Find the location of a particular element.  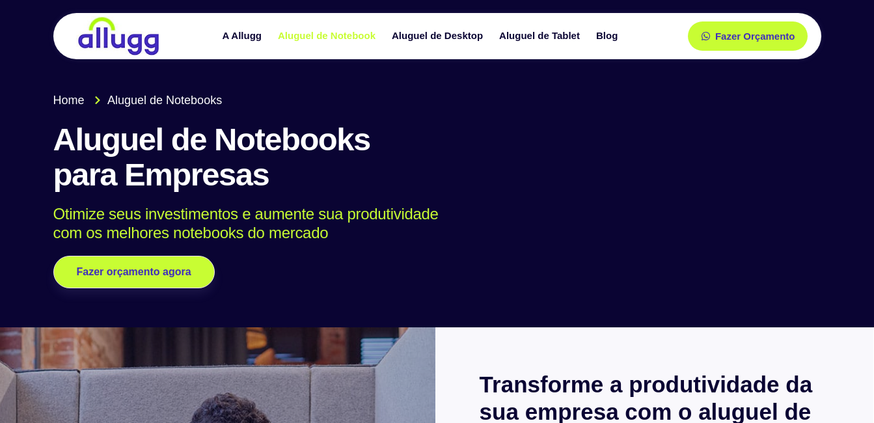

a: Aluguel de Desktop is located at coordinates (439, 36).